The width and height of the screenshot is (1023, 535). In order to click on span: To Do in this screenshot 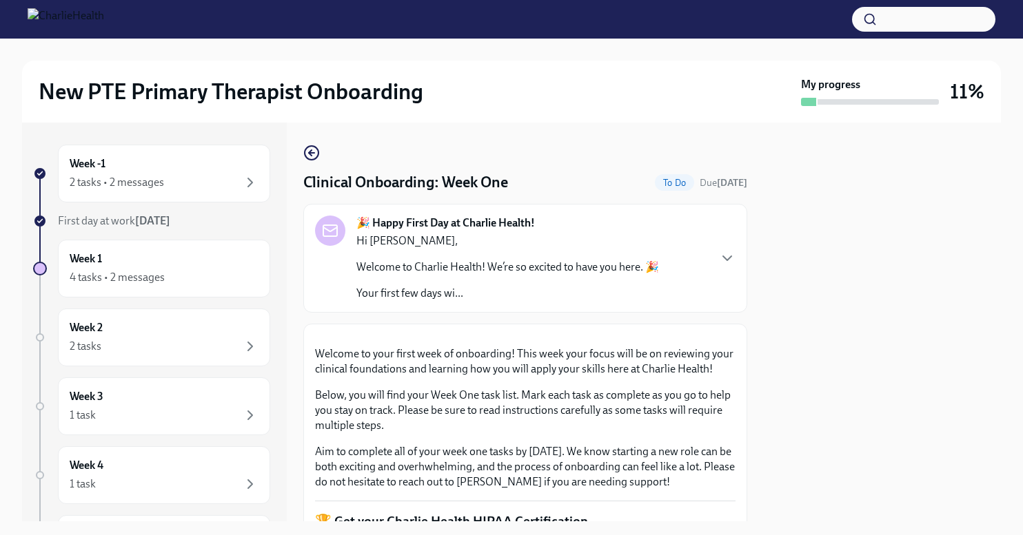, I will do `click(674, 183)`.